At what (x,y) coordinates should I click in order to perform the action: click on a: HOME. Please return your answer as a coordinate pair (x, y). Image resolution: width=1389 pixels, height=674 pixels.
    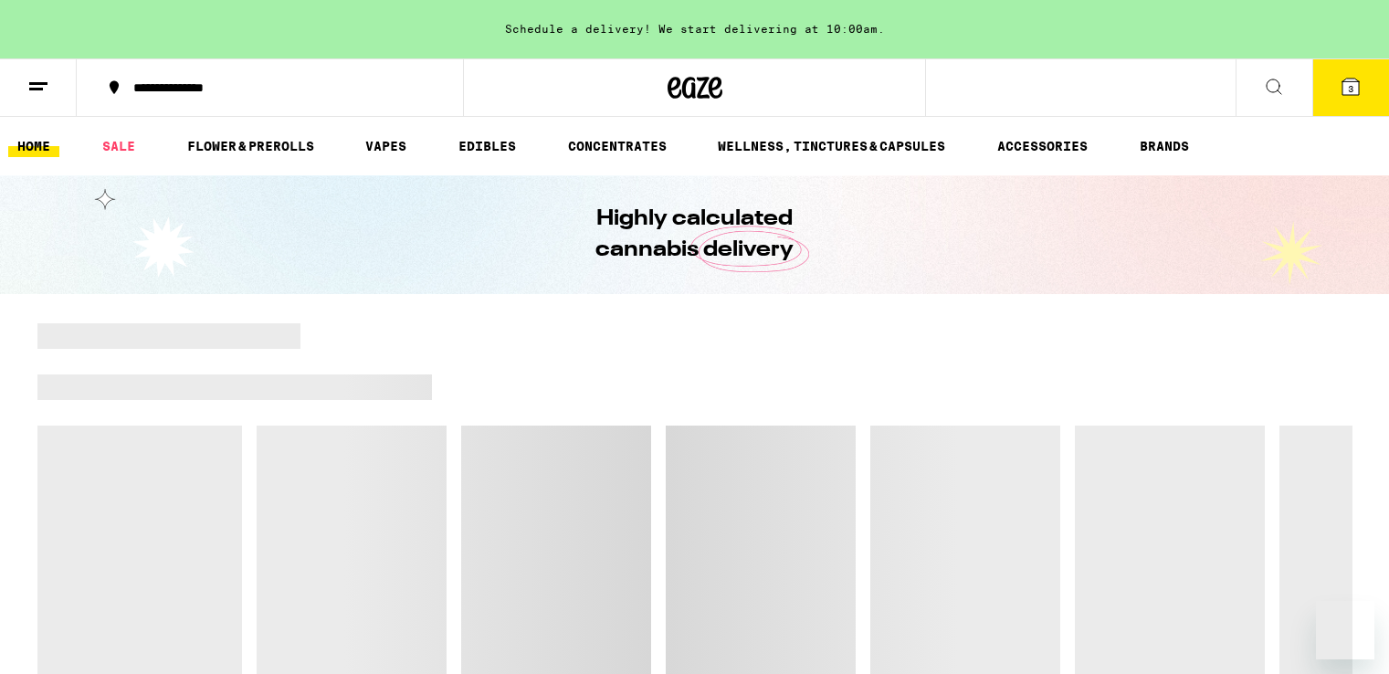
    Looking at the image, I should click on (34, 146).